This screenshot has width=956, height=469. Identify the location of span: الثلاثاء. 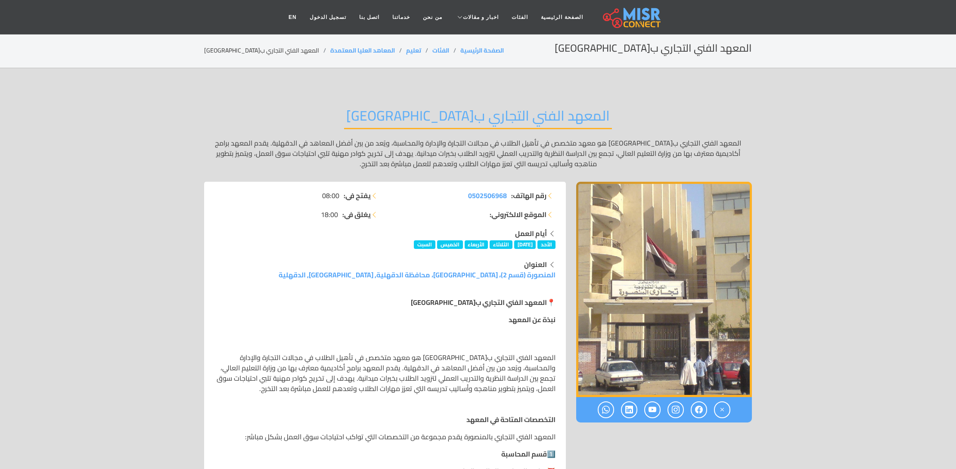
(501, 245).